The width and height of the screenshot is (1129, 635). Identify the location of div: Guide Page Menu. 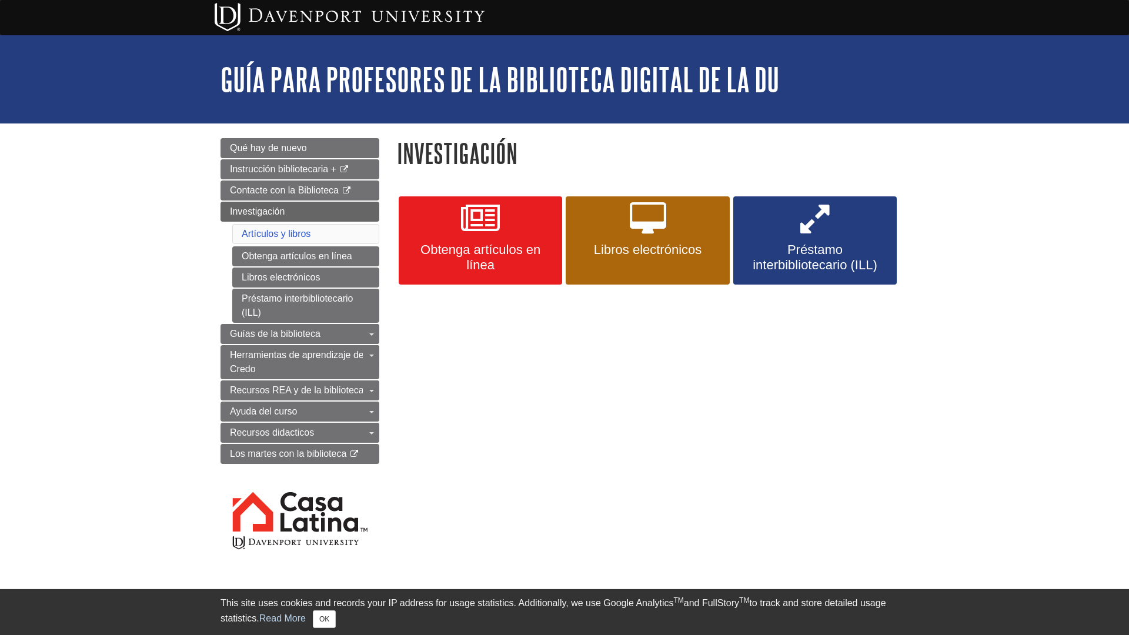
(300, 355).